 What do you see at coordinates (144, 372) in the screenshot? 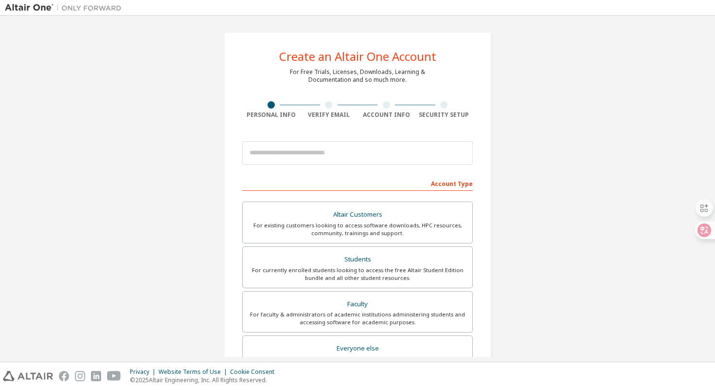
I see `div: Privacy` at bounding box center [144, 372].